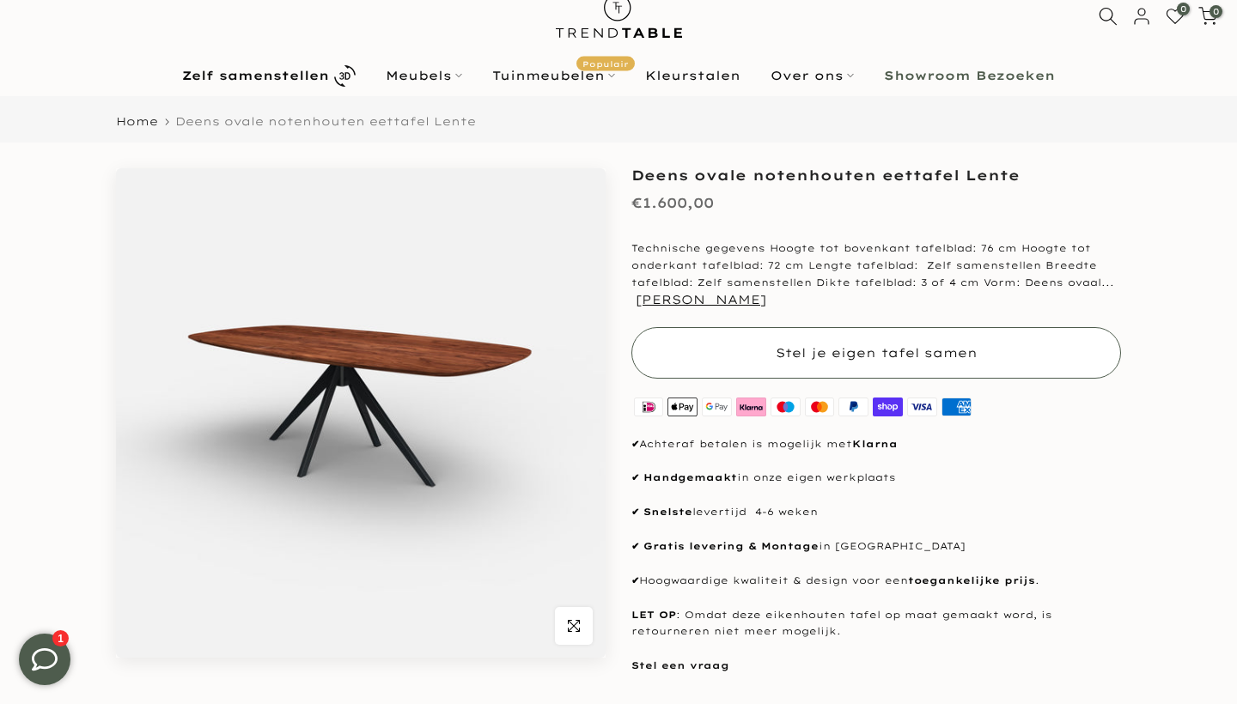  Describe the element at coordinates (970, 76) in the screenshot. I see `a: Showroom Bezoeken` at that location.